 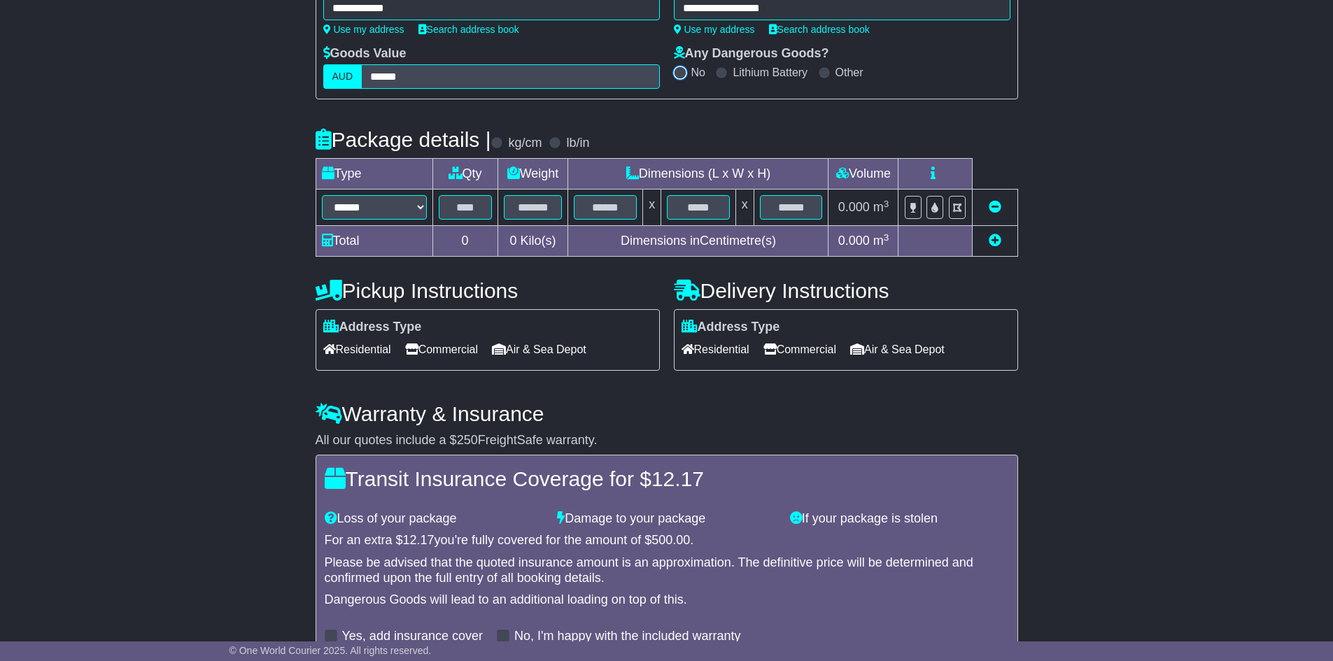 I want to click on div: Damage to your package, so click(x=666, y=519).